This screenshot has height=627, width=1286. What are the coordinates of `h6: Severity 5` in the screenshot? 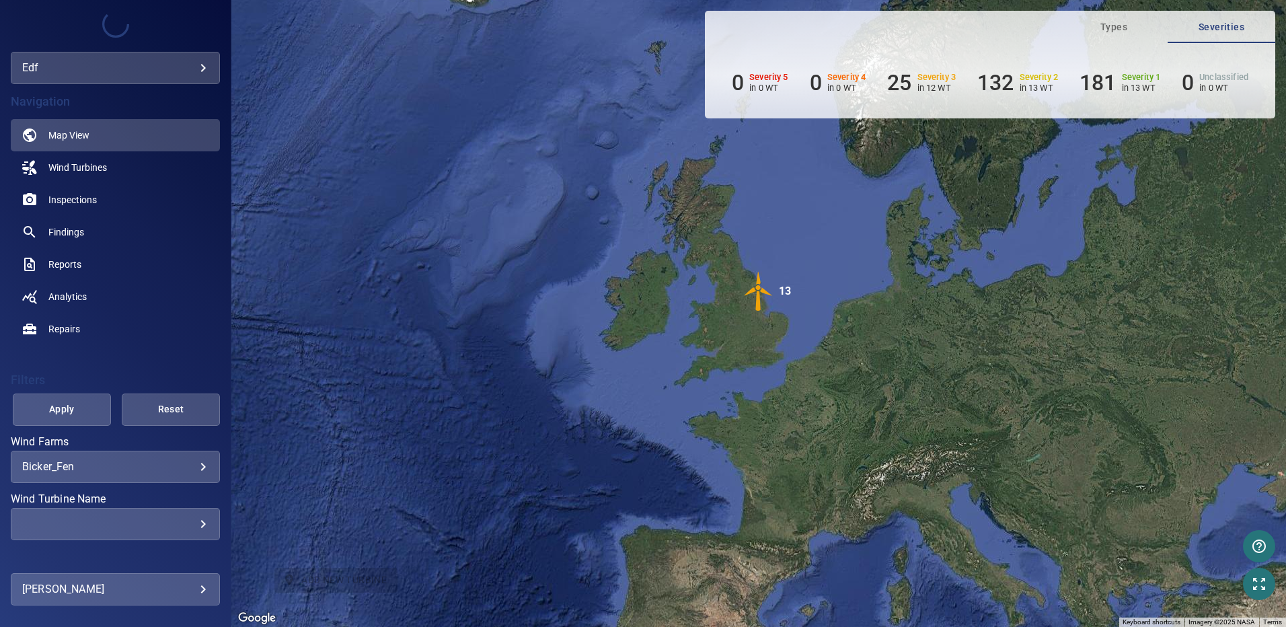 It's located at (769, 77).